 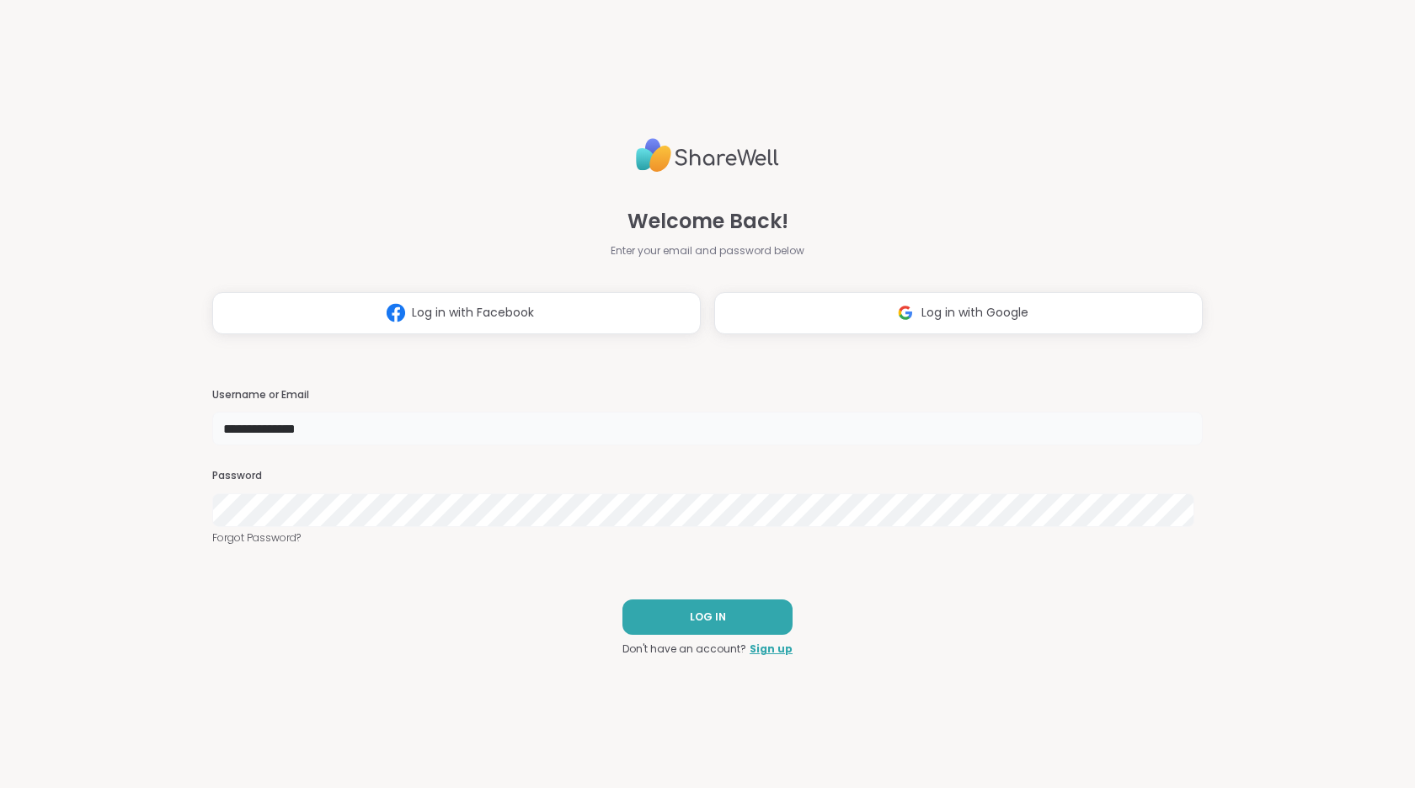 I want to click on h3: Username or Email, so click(x=707, y=395).